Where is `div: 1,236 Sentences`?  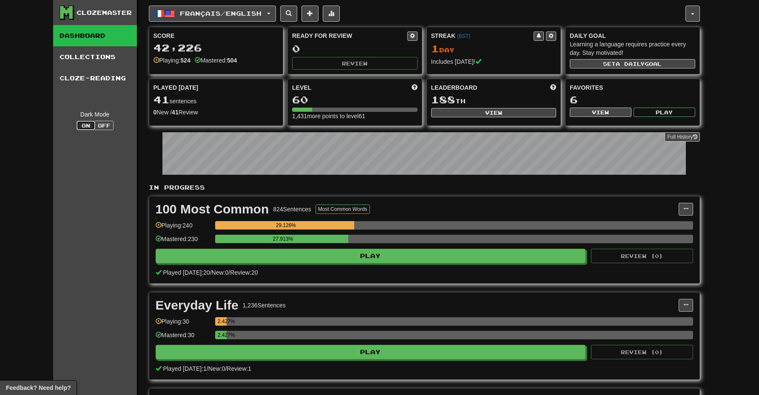
div: 1,236 Sentences is located at coordinates (264, 305).